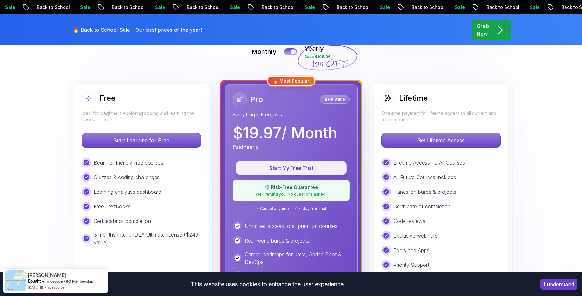 The image size is (582, 296). I want to click on p: Ideal for beginners exploring coding and learning the basics for free., so click(141, 117).